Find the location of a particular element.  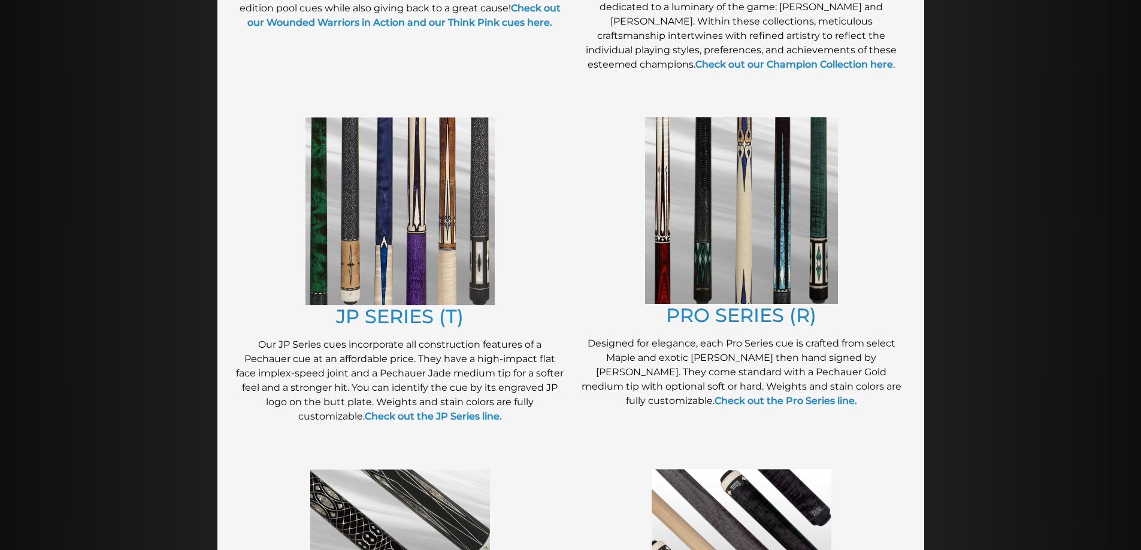

strong: Check out the JP Series line. is located at coordinates (433, 416).